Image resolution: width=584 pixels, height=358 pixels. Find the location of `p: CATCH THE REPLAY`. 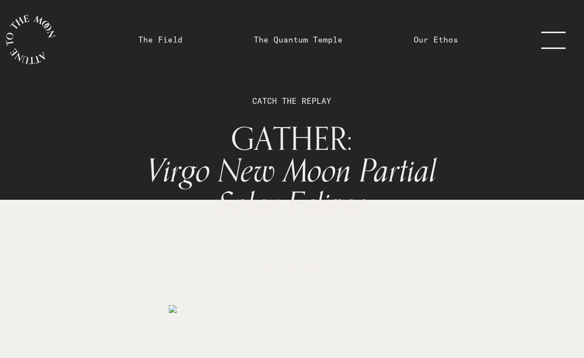

p: CATCH THE REPLAY is located at coordinates (292, 101).